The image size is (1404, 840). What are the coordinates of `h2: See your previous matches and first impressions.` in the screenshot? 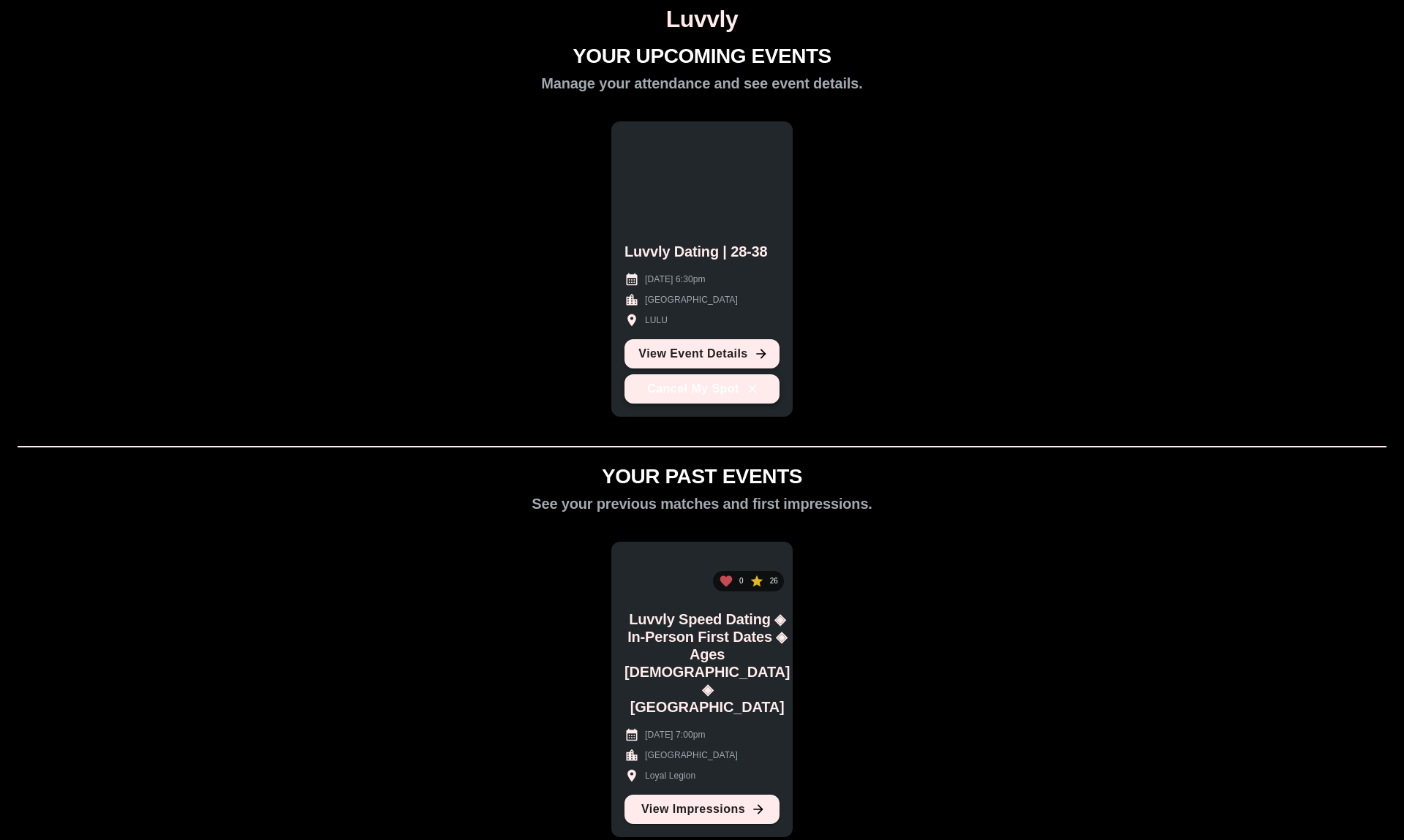 It's located at (702, 503).